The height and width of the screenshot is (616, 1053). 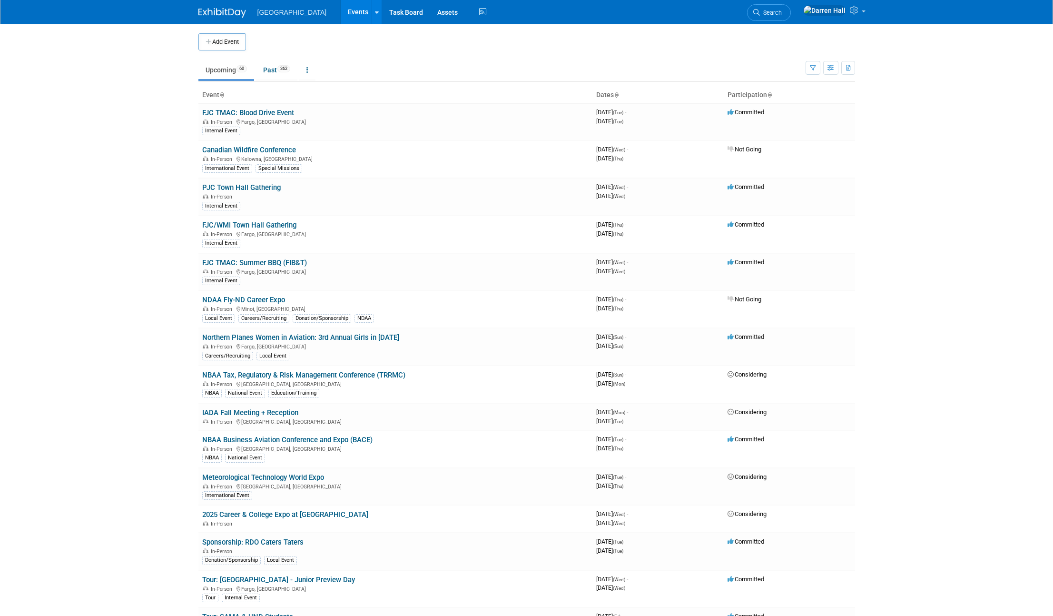 I want to click on div: Local Event, so click(x=273, y=356).